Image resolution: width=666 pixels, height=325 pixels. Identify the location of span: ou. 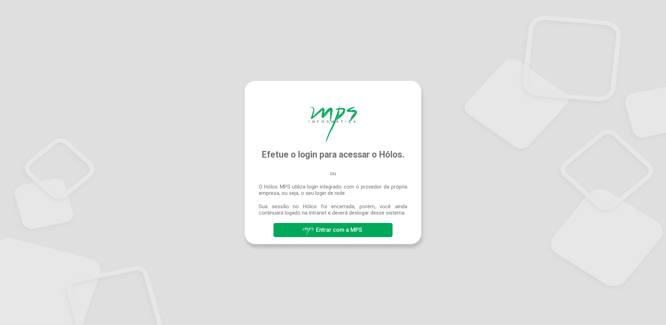
(333, 173).